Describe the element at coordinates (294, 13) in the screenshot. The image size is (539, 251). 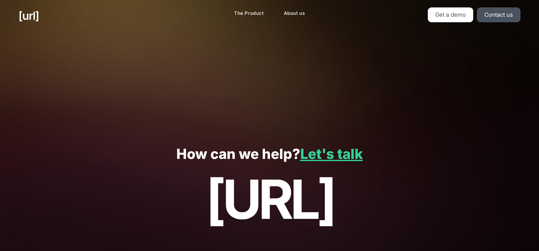
I see `a: About us` at that location.